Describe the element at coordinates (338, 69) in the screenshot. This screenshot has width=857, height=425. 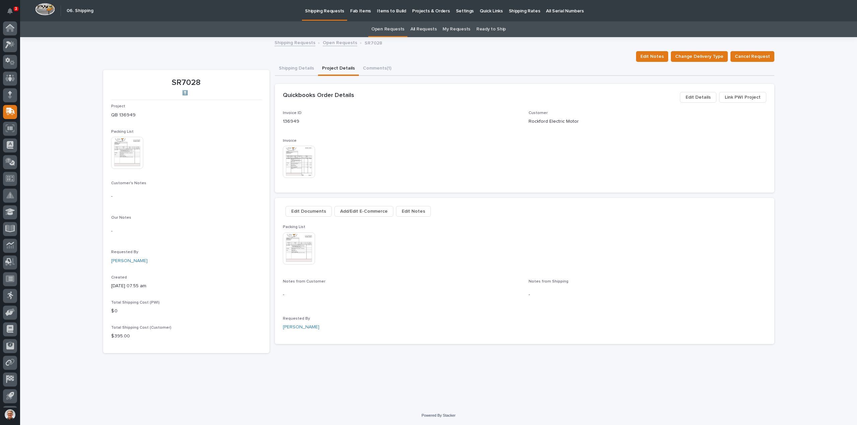
I see `button: Project Details` at that location.